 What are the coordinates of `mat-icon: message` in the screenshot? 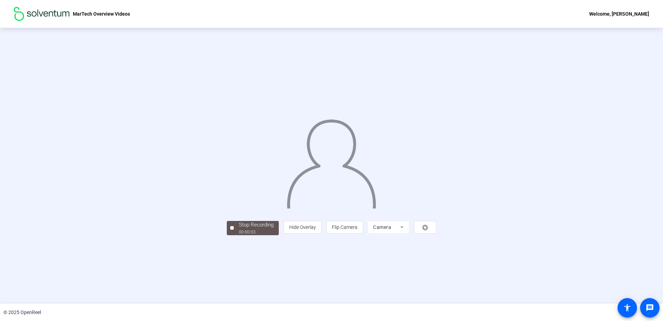 It's located at (650, 307).